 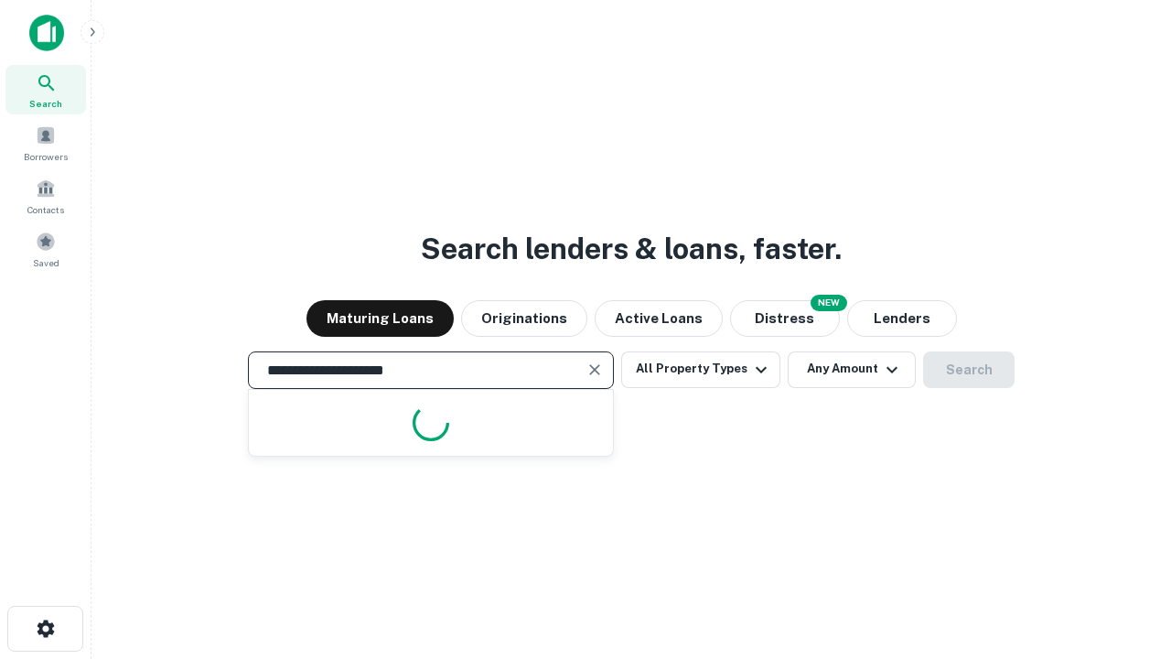 I want to click on div: Saved, so click(x=46, y=249).